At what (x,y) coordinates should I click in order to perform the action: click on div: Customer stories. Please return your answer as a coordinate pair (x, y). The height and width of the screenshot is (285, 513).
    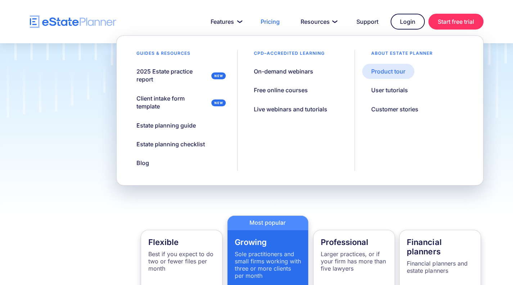
    Looking at the image, I should click on (395, 109).